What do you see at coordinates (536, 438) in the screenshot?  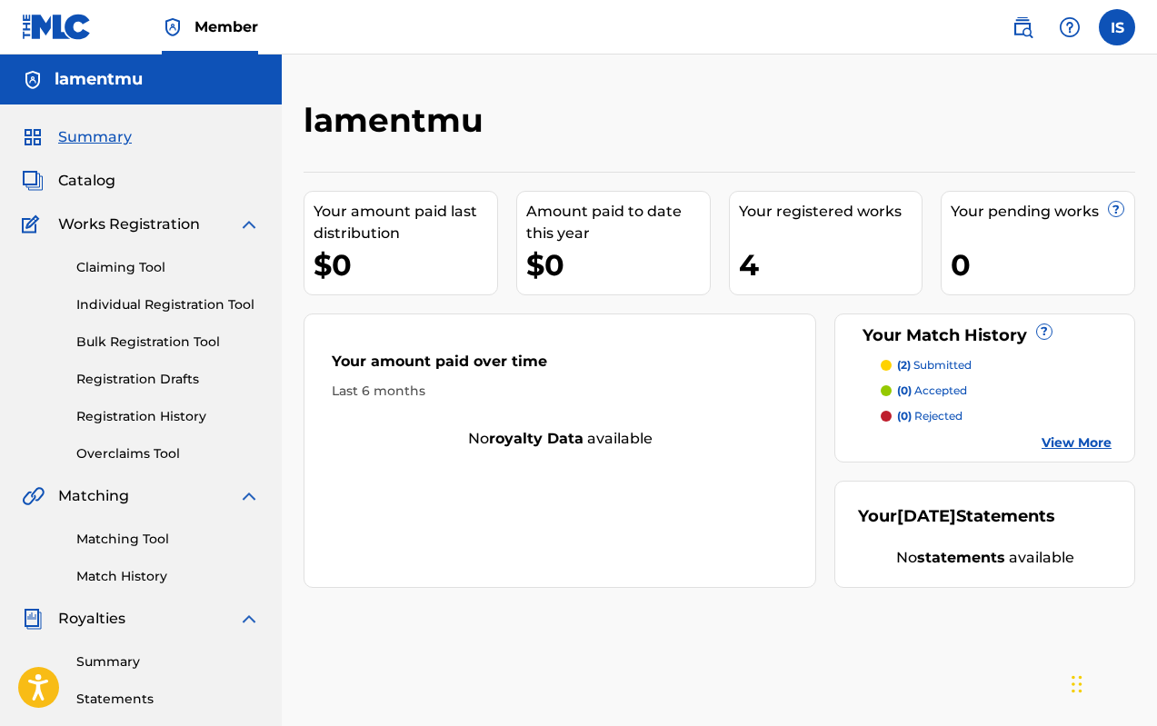 I see `strong: royalty data` at bounding box center [536, 438].